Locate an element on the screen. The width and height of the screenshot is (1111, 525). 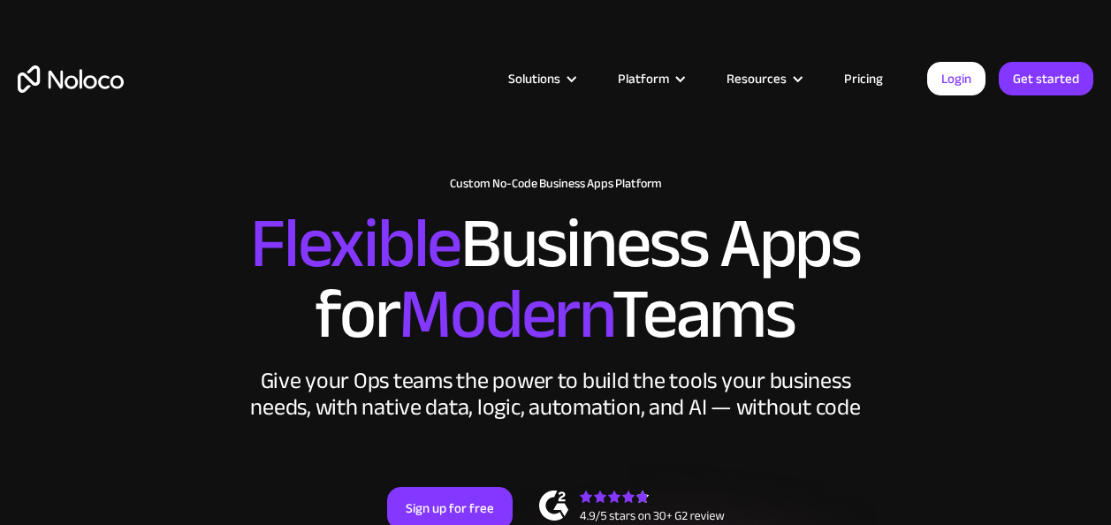
a: Pricing is located at coordinates (864, 79).